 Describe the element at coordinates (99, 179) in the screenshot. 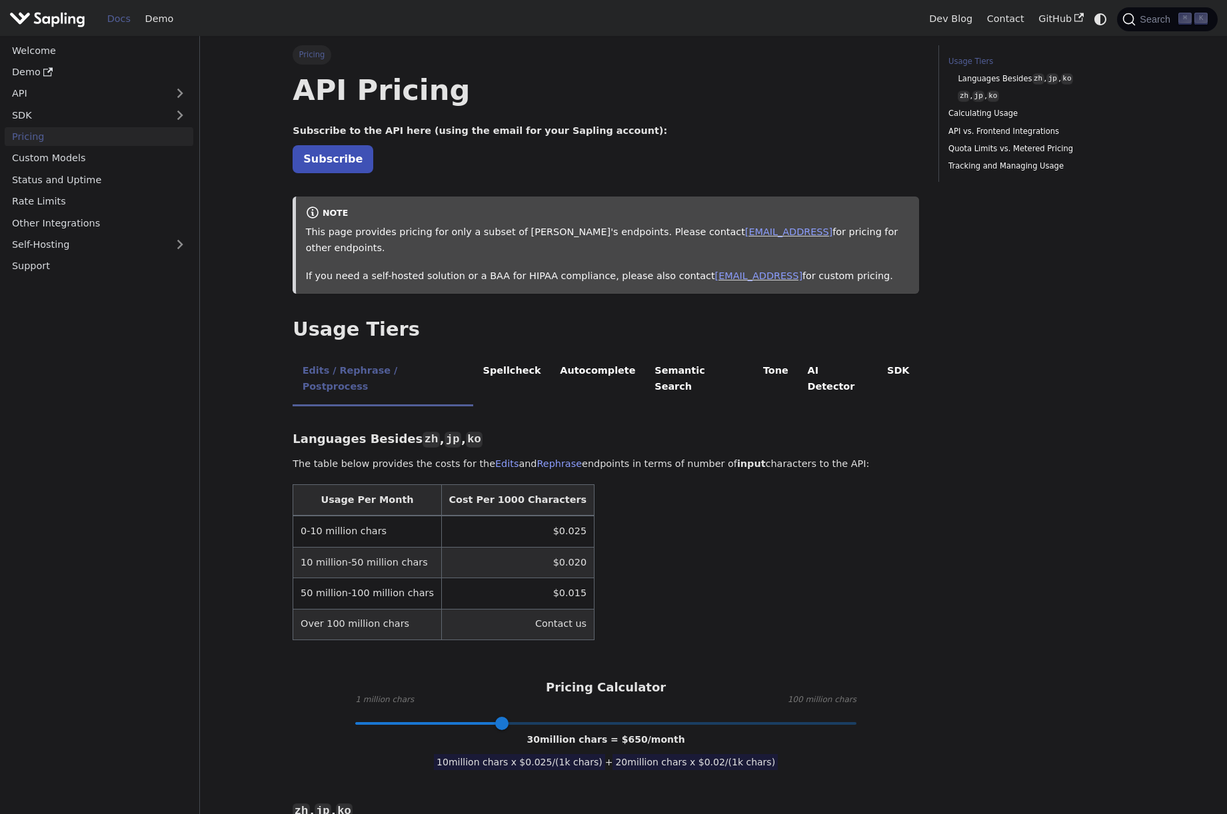

I see `a: Status and Uptime` at that location.